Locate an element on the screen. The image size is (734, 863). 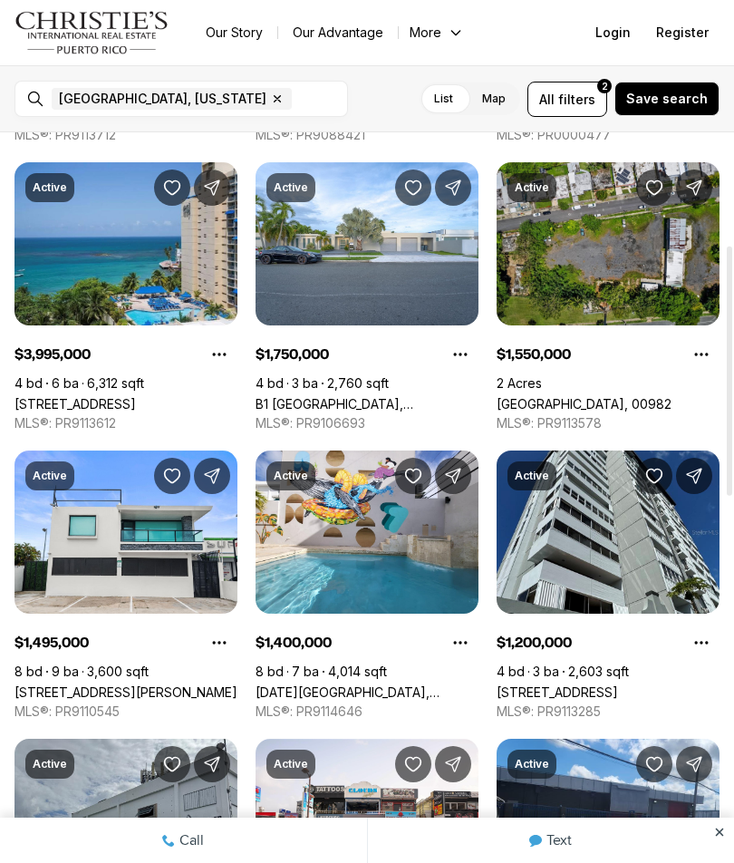
span: Register is located at coordinates (683, 33).